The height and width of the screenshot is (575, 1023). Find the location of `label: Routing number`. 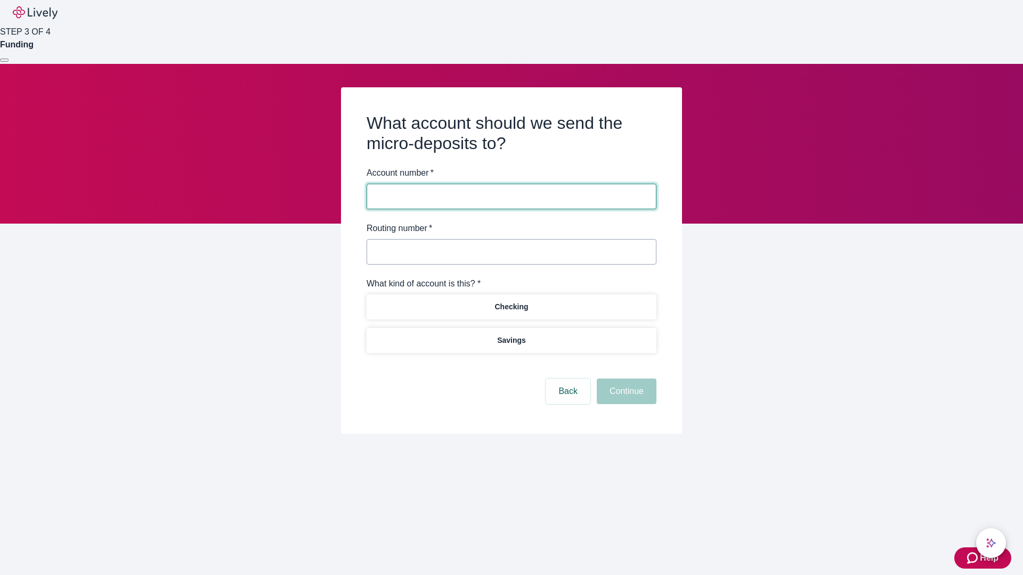

label: Routing number is located at coordinates (399, 228).